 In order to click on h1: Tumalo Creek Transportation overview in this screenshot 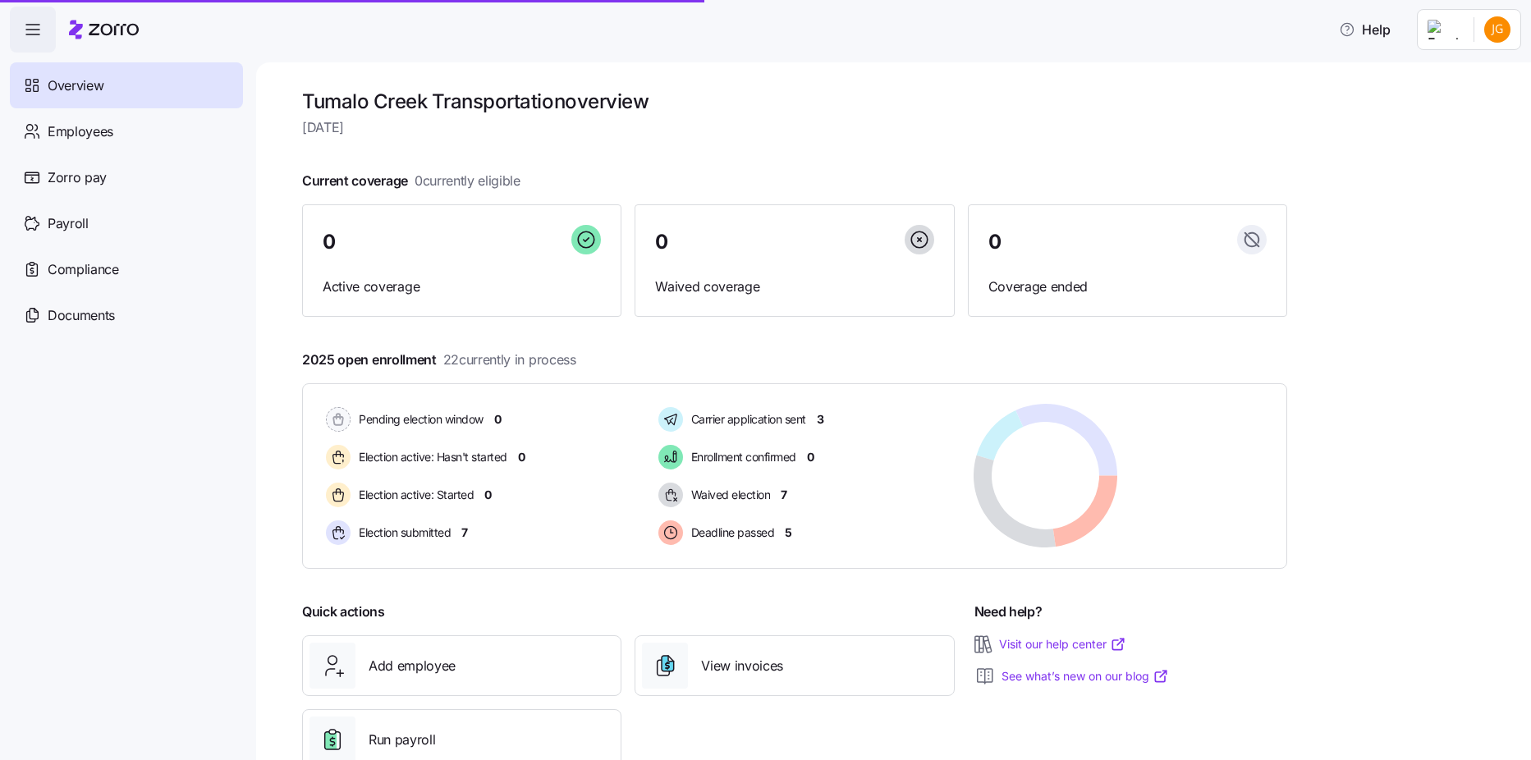, I will do `click(794, 101)`.